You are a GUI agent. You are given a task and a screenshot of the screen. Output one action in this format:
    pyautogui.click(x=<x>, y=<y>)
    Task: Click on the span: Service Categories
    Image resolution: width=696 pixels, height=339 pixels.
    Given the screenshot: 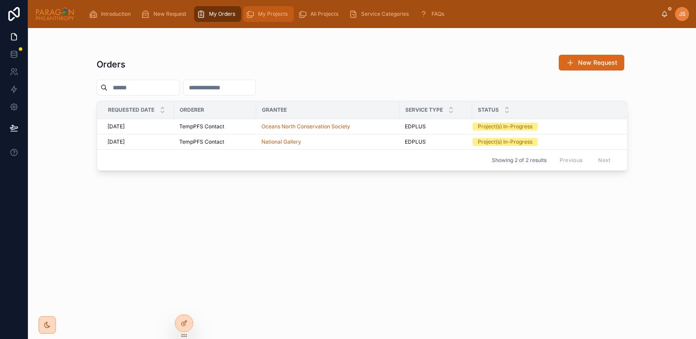 What is the action you would take?
    pyautogui.click(x=385, y=14)
    